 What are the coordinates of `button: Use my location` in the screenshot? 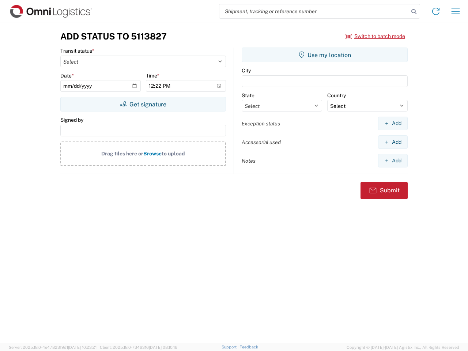 It's located at (325, 55).